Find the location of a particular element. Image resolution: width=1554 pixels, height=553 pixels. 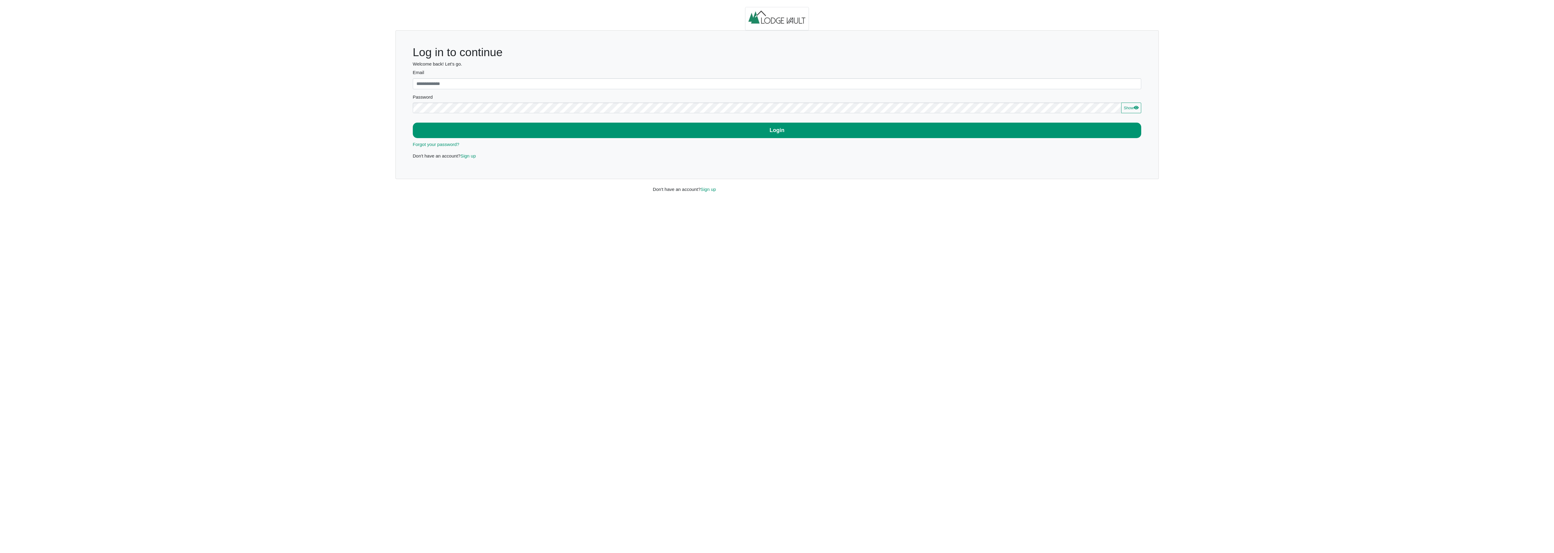

b: Login is located at coordinates (777, 130).